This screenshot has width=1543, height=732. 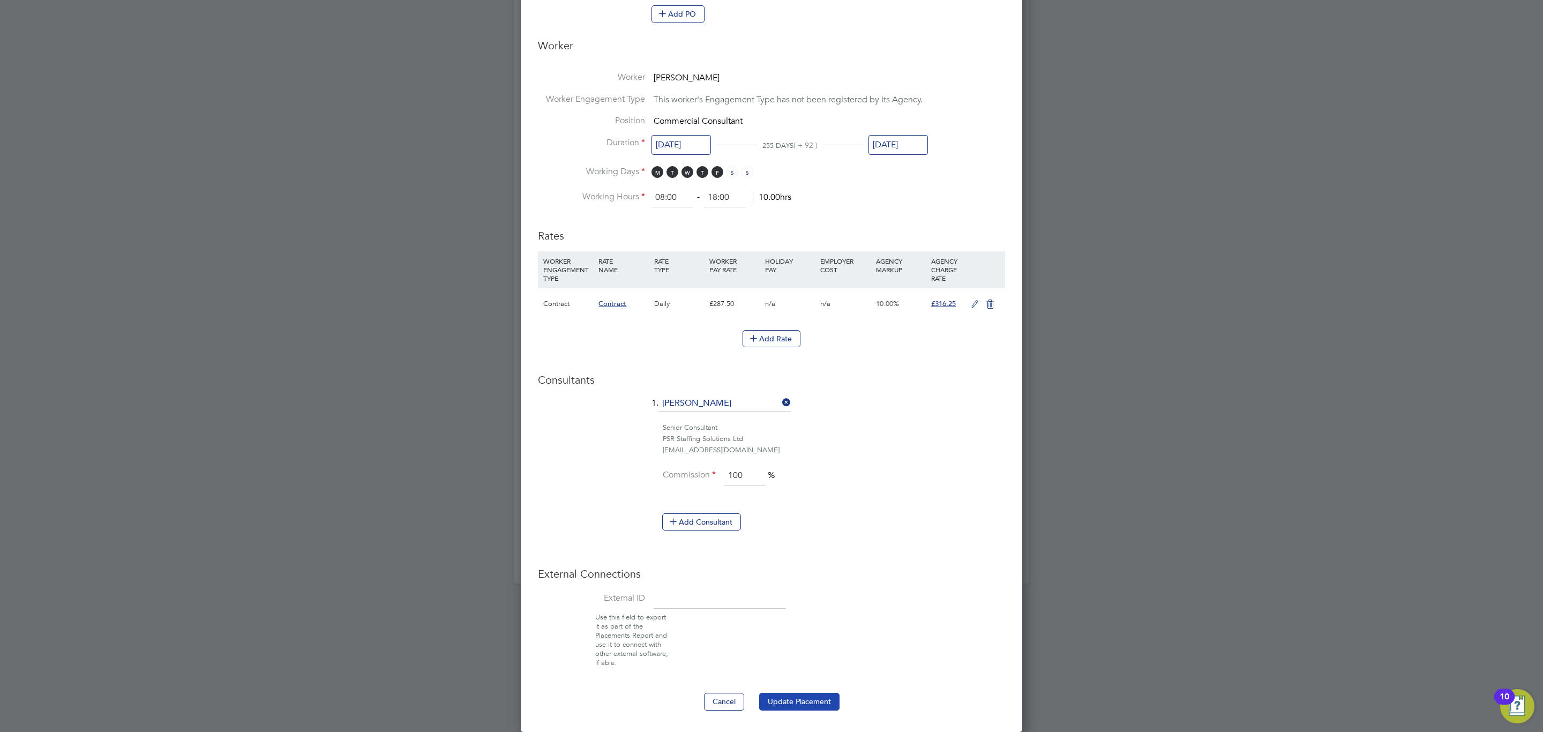 I want to click on span: Contract, so click(x=613, y=303).